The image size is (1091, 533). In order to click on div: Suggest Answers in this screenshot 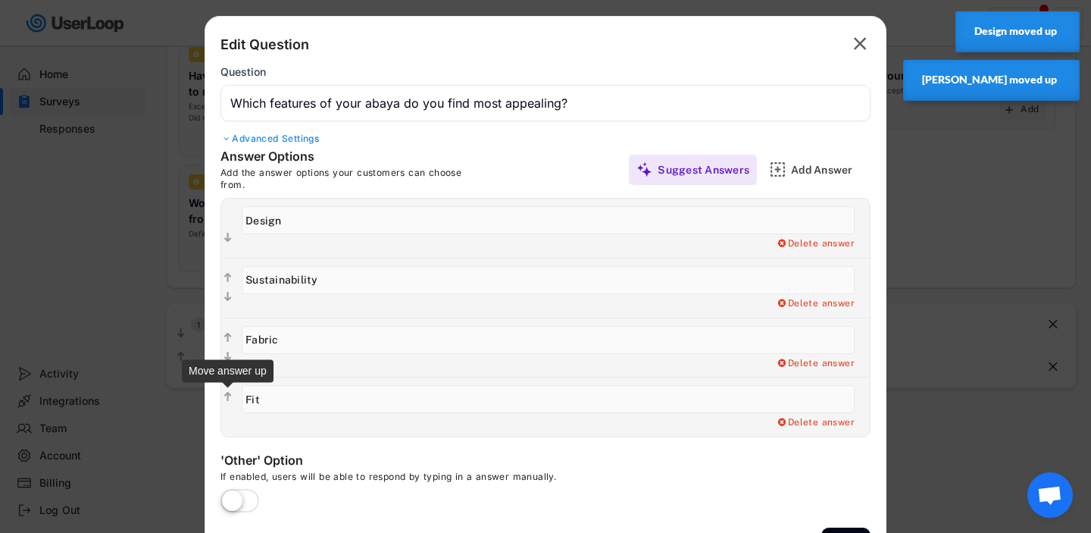, I will do `click(703, 170)`.